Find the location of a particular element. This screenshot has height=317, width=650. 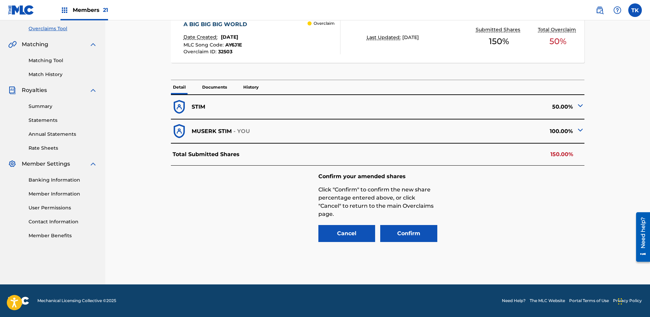

h6: Confirm your amended shares is located at coordinates (378, 177).